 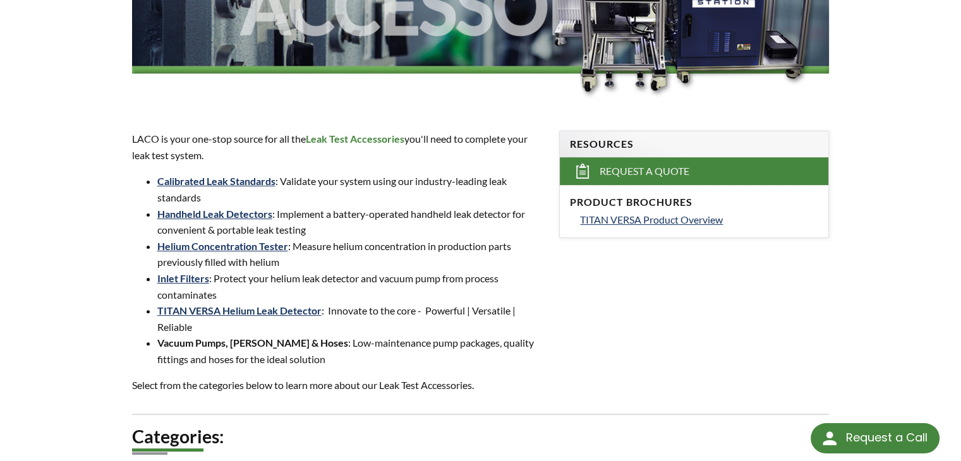 I want to click on h4: Resources, so click(x=693, y=144).